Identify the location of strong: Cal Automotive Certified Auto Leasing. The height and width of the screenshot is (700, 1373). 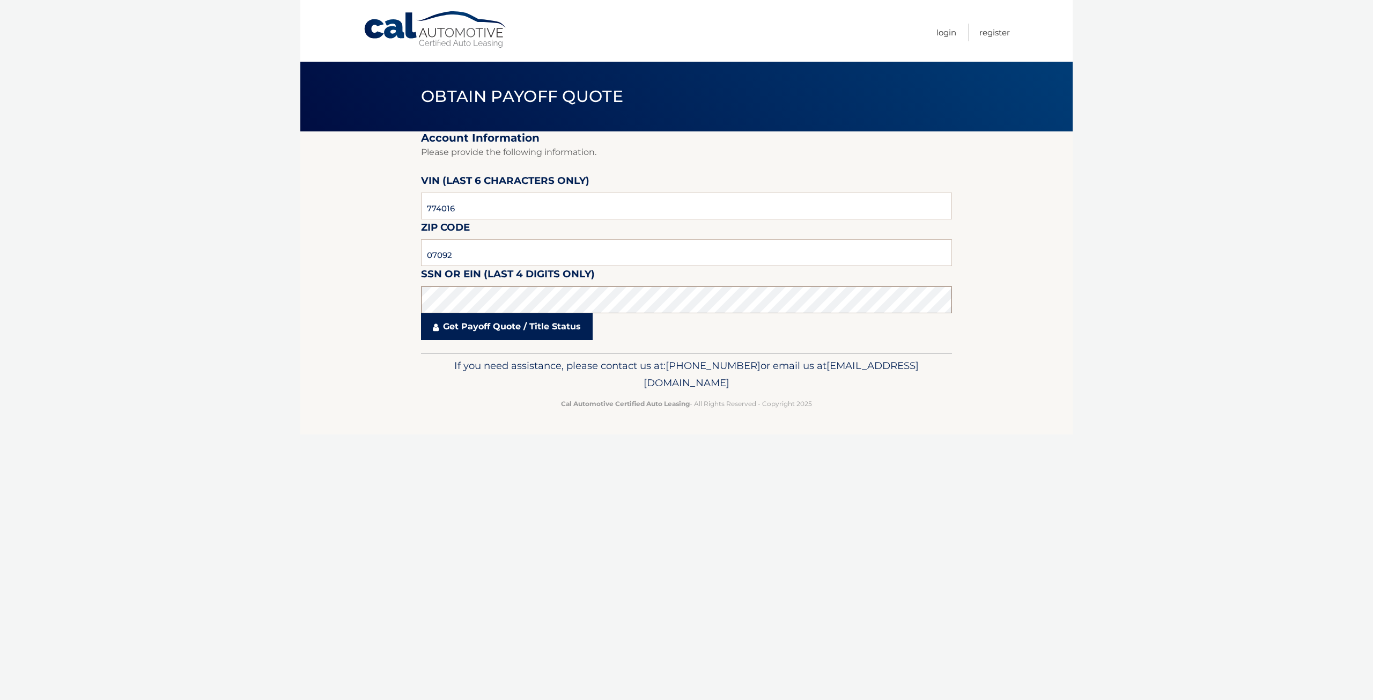
(625, 403).